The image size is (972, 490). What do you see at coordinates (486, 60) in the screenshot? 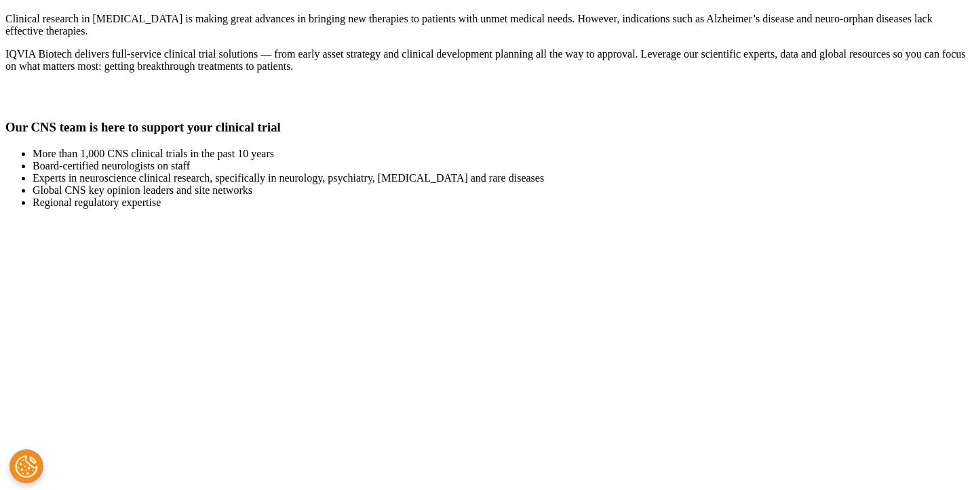
I see `p: IQVIA Biotech delivers full-service clinical trial solutions — from early asset strategy and clin...` at bounding box center [486, 60].